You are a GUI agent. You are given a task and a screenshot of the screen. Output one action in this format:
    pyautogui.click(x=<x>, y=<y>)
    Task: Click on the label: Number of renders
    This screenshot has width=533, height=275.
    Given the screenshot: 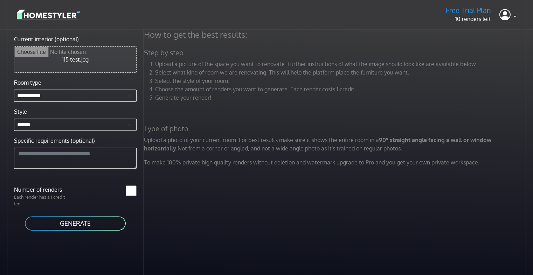 What is the action you would take?
    pyautogui.click(x=42, y=190)
    